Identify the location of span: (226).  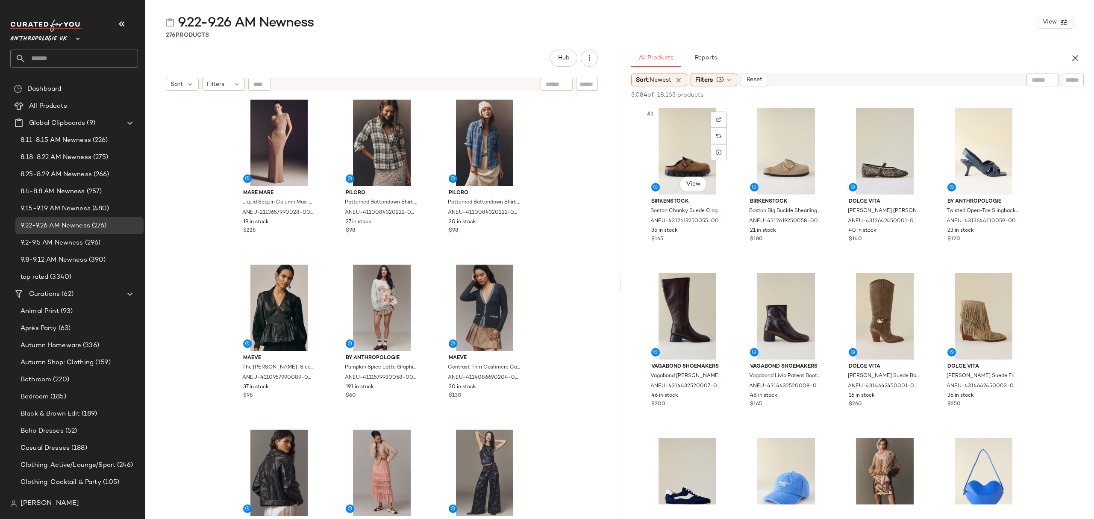
(100, 140).